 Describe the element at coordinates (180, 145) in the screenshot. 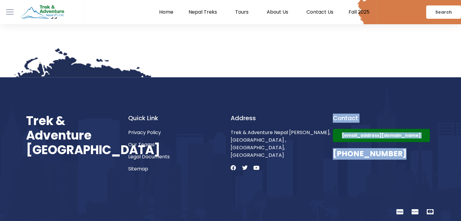

I see `a: Our Teams` at that location.